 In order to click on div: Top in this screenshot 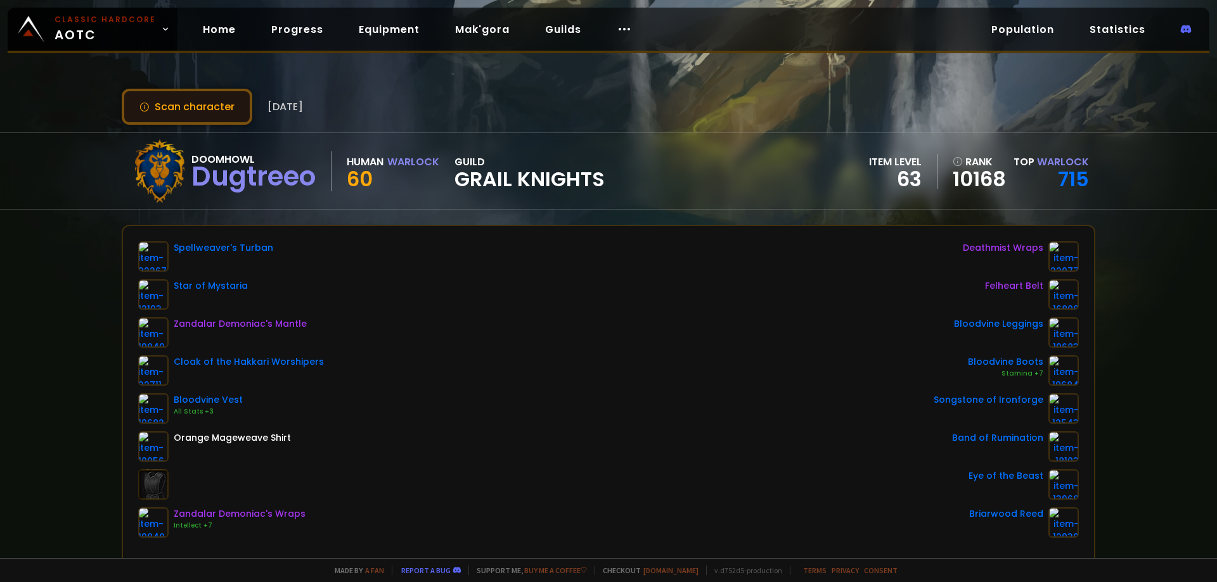, I will do `click(1051, 162)`.